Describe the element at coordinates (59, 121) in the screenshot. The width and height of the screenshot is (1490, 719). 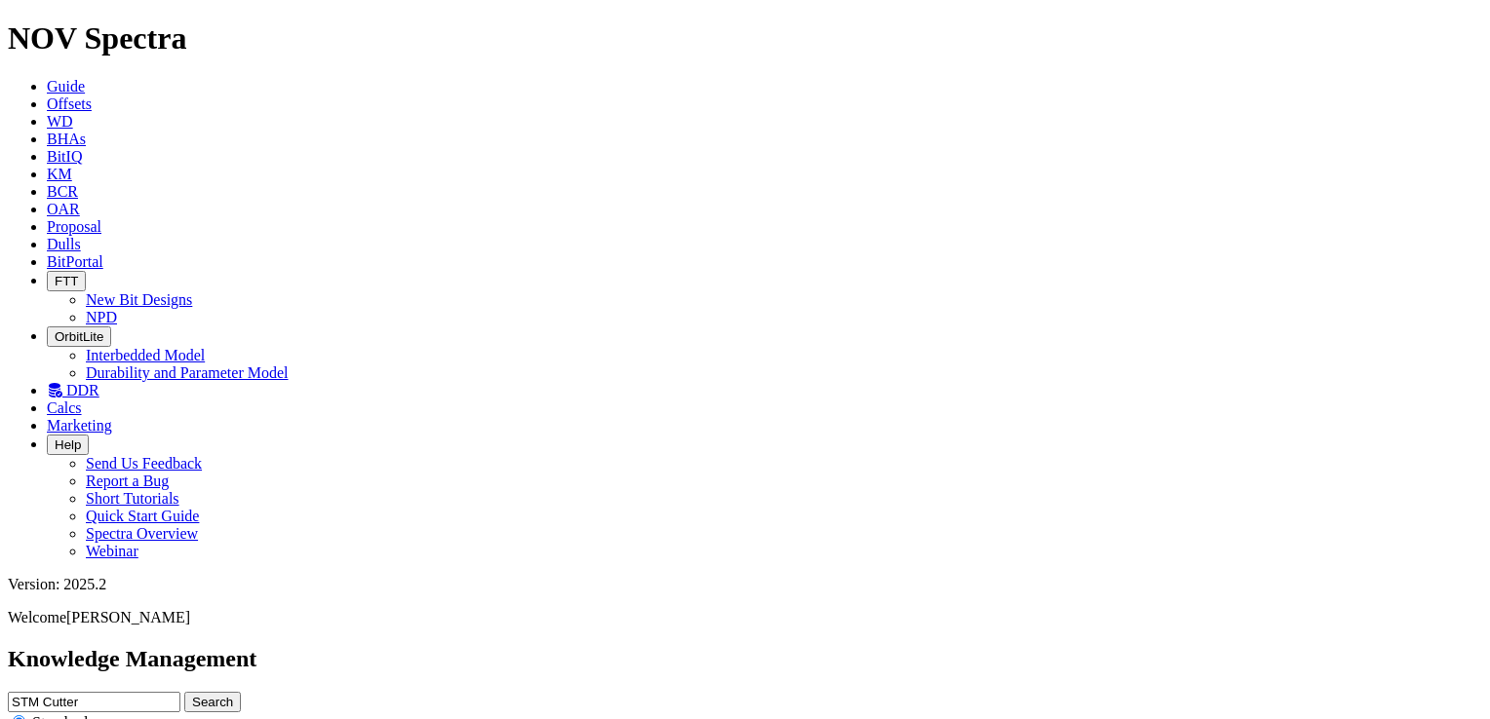
I see `span: WD` at that location.